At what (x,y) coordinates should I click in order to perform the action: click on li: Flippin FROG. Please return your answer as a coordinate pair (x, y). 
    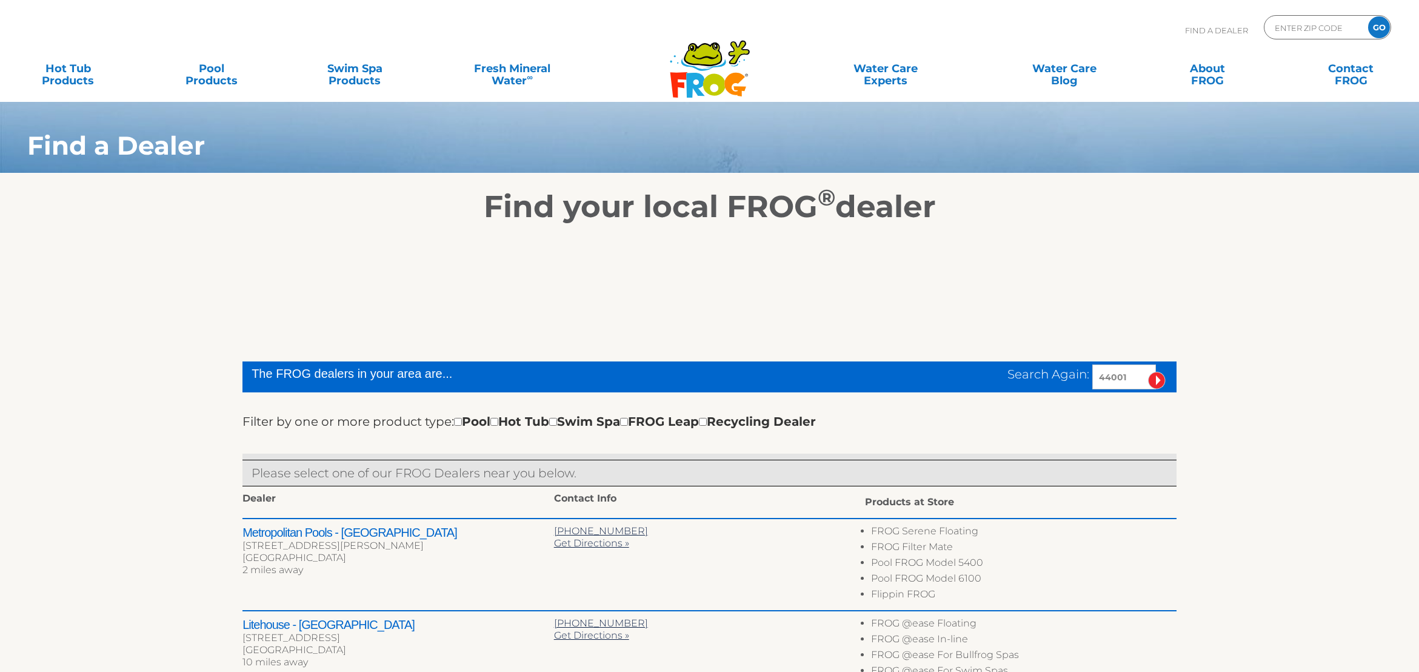
    Looking at the image, I should click on (1024, 596).